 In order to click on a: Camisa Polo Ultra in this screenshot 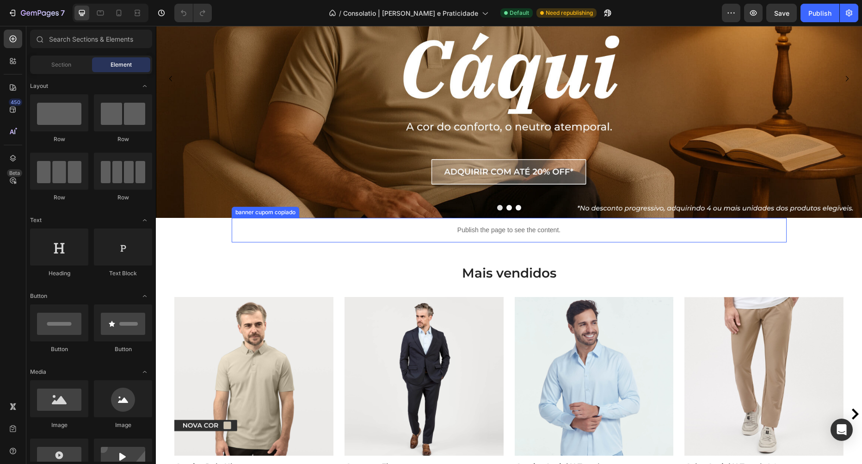, I will do `click(98, 351)`.